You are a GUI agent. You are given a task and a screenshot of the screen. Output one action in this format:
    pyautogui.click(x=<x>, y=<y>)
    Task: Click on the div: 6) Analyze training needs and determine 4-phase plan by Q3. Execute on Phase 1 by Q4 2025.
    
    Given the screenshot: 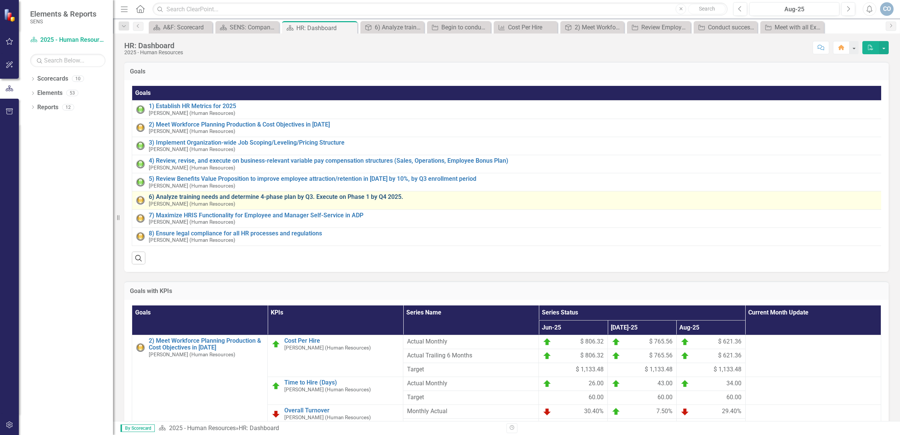 What is the action you would take?
    pyautogui.click(x=398, y=27)
    